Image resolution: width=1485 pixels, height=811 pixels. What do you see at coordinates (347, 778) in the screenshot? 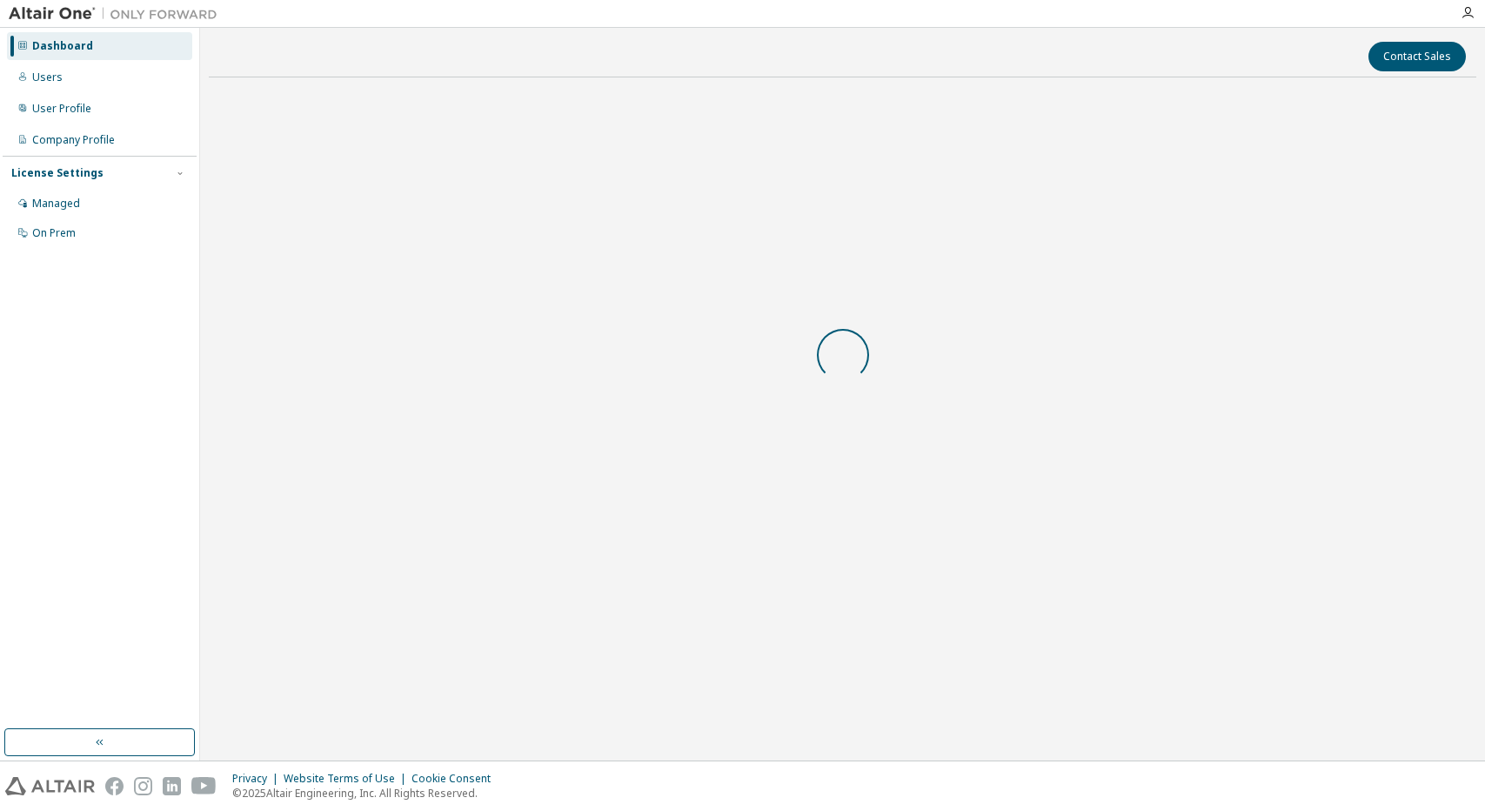
I see `div: Website Terms of Use` at bounding box center [347, 778].